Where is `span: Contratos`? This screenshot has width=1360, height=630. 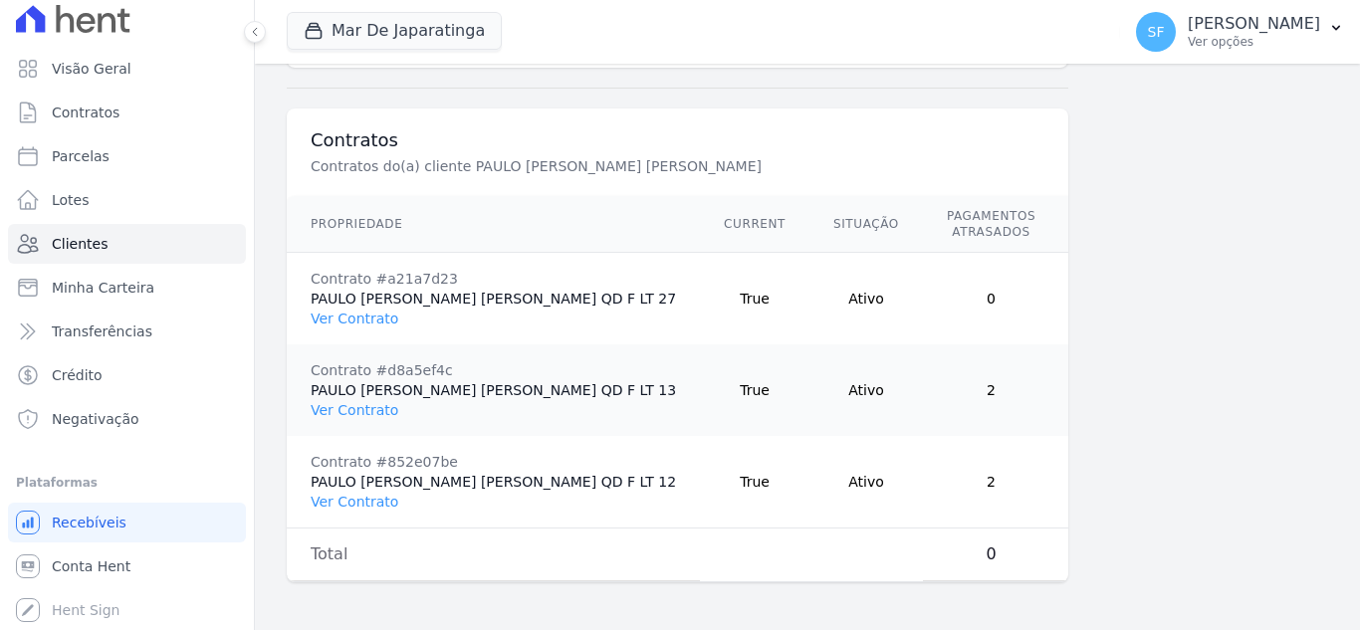
span: Contratos is located at coordinates (86, 112).